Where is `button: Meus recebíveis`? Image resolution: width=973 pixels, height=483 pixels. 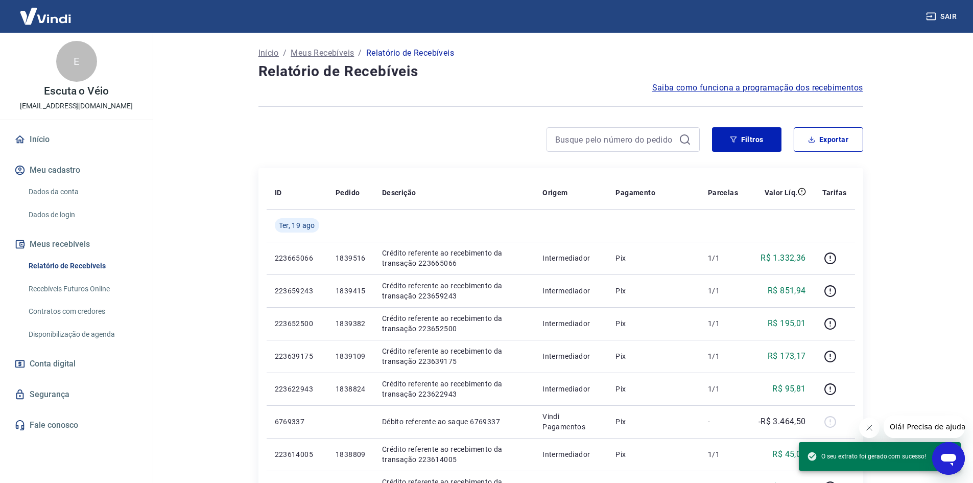
button: Meus recebíveis is located at coordinates (76, 244).